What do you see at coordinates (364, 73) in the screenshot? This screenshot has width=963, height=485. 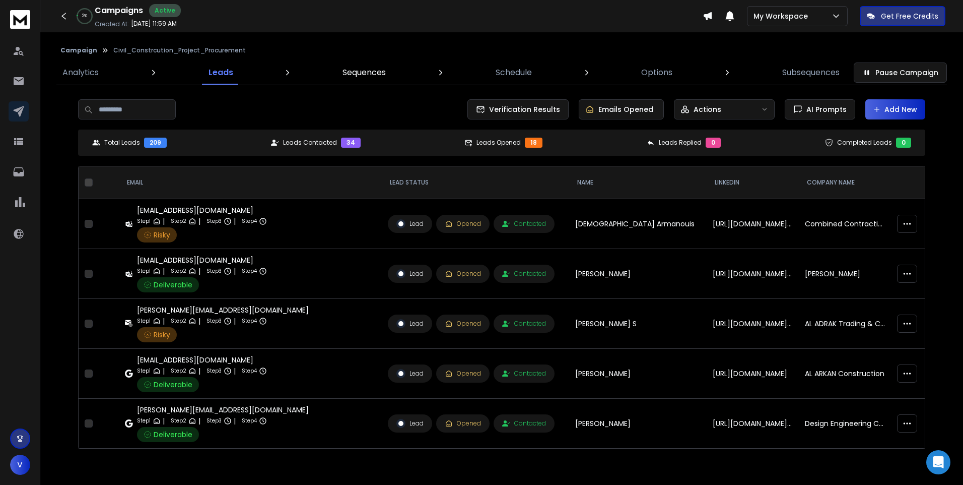 I see `p: Sequences` at bounding box center [364, 73].